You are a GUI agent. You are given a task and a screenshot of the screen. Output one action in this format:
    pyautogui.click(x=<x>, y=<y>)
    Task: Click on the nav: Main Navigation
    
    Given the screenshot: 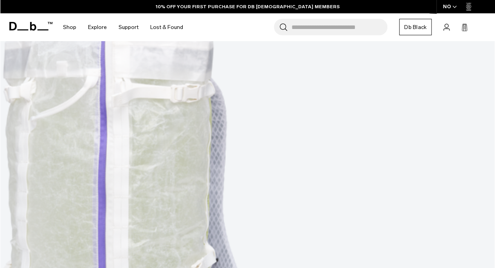 What is the action you would take?
    pyautogui.click(x=123, y=27)
    